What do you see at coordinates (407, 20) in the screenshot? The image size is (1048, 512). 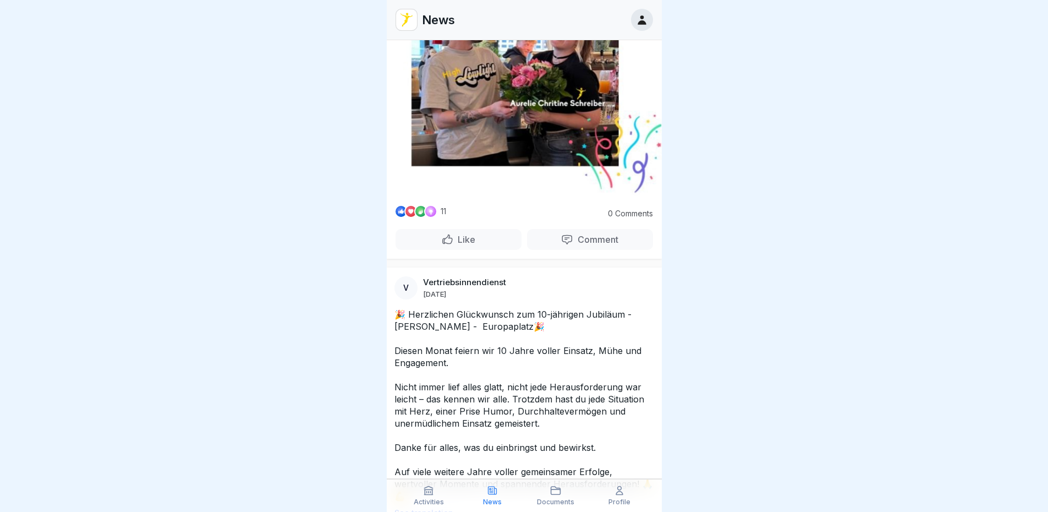 I see `img: vd4jgc378hxa8p7qw0fvrl7x.png` at bounding box center [407, 20].